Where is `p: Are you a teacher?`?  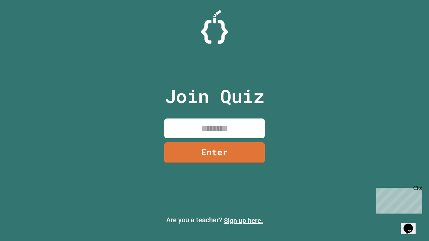
p: Are you a teacher? is located at coordinates (215, 221).